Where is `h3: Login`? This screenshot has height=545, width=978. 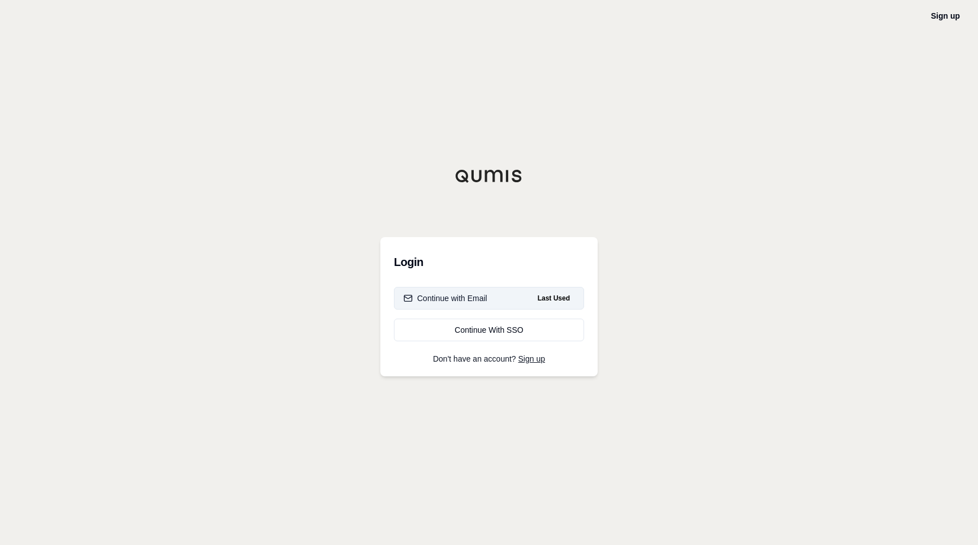 h3: Login is located at coordinates (489, 262).